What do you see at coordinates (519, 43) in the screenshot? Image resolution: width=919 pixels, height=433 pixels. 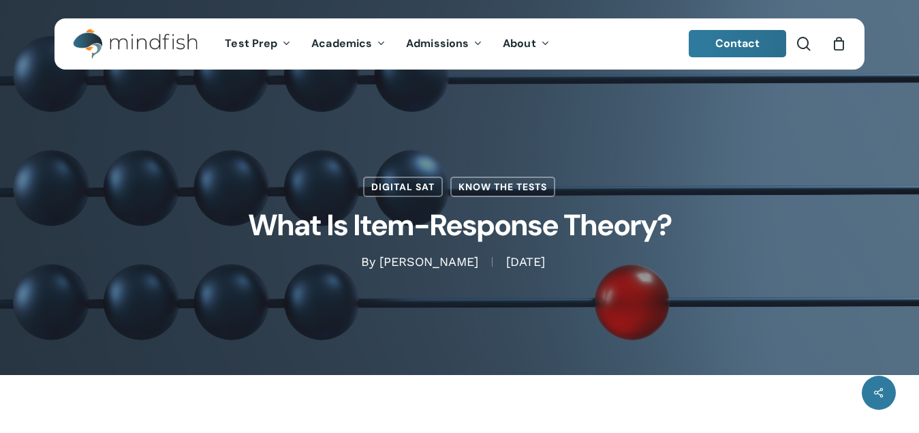 I see `span: About` at bounding box center [519, 43].